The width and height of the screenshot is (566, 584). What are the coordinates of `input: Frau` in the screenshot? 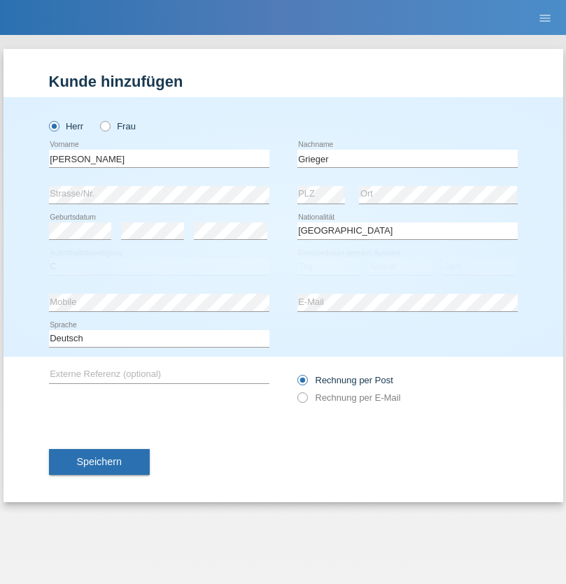 It's located at (104, 125).